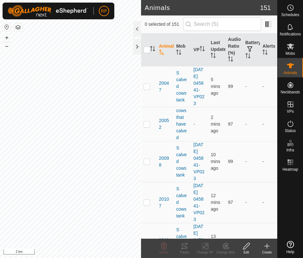 This screenshot has width=303, height=258. I want to click on span: 0 selected of 151, so click(164, 24).